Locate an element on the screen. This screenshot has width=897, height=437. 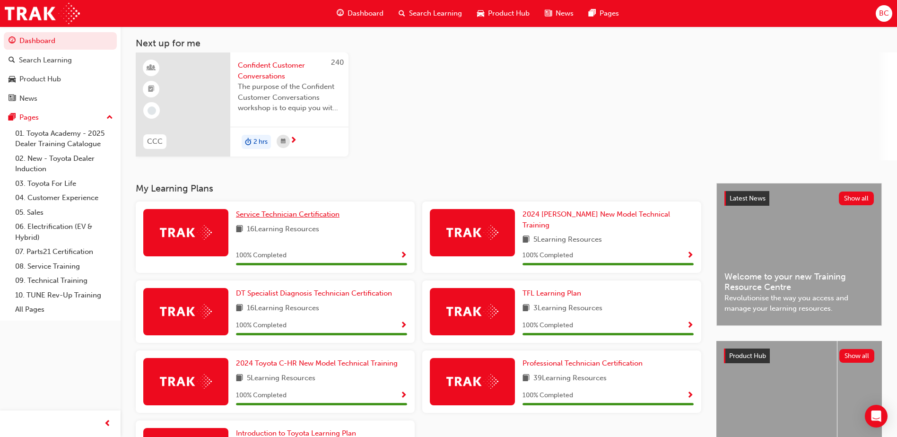
span: Latest News is located at coordinates (747, 198).